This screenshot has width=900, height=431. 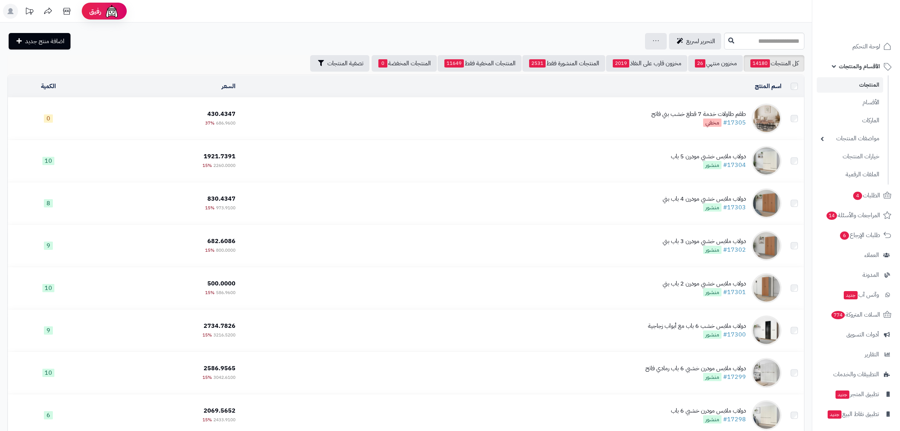 I want to click on a: أدوات التسويق, so click(x=857, y=335).